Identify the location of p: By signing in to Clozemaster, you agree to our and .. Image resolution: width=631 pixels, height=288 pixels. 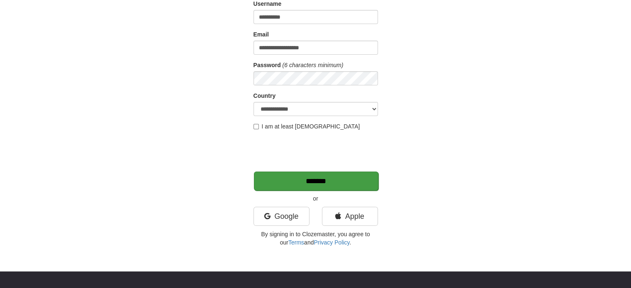
(316, 239).